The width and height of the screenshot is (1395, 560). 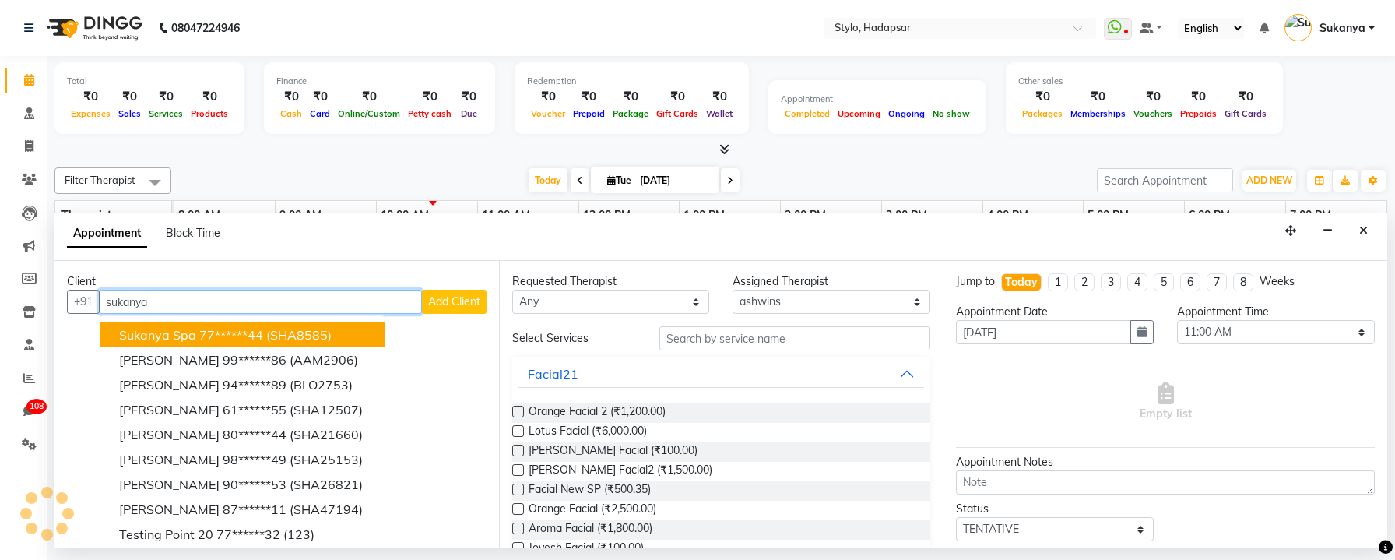 What do you see at coordinates (1097, 114) in the screenshot?
I see `span: Memberships` at bounding box center [1097, 114].